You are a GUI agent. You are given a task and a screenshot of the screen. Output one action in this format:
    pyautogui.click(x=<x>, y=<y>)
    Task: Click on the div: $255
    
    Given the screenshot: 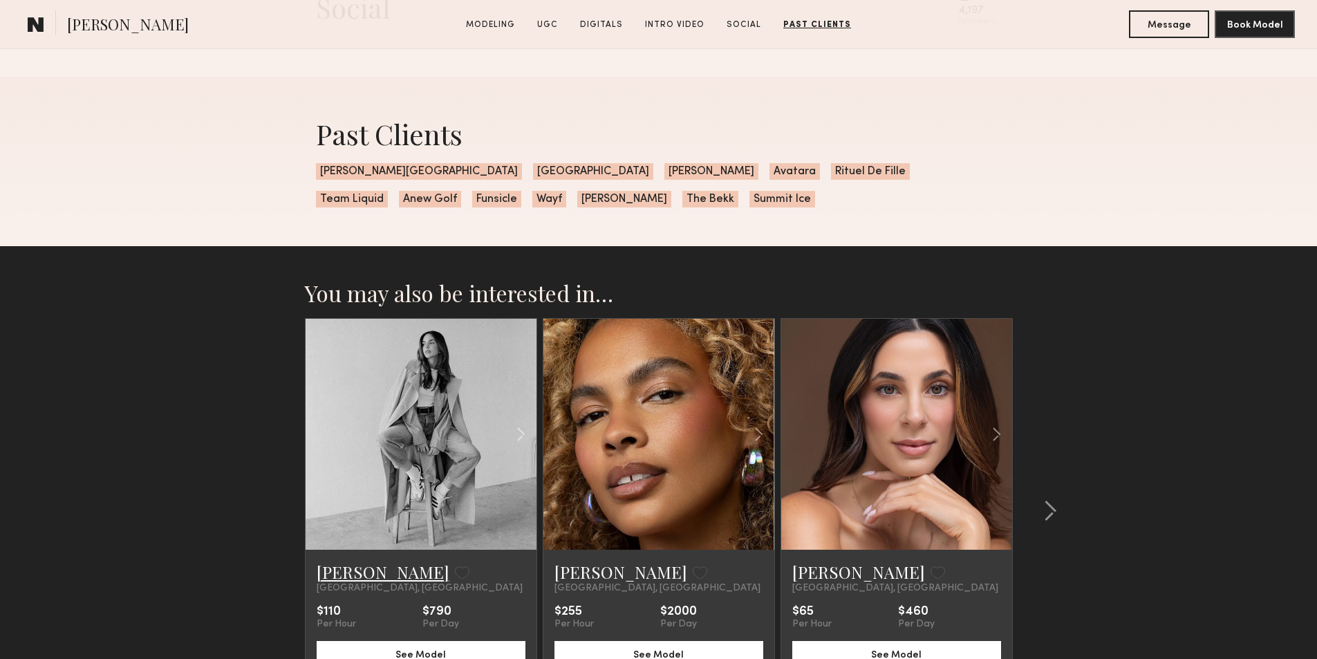 What is the action you would take?
    pyautogui.click(x=574, y=612)
    